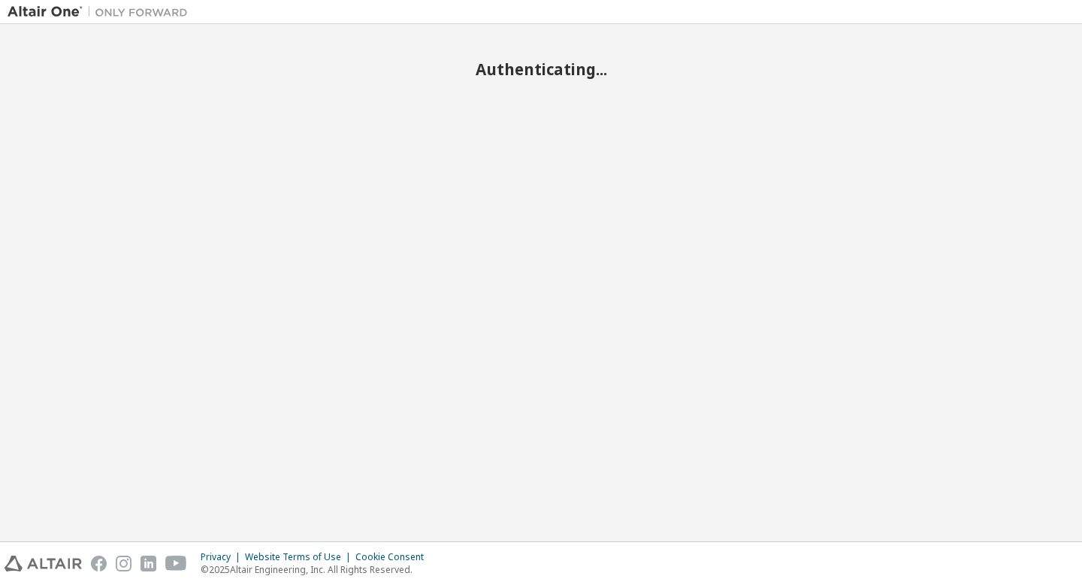 The height and width of the screenshot is (585, 1082). I want to click on img: linkedin.svg, so click(148, 563).